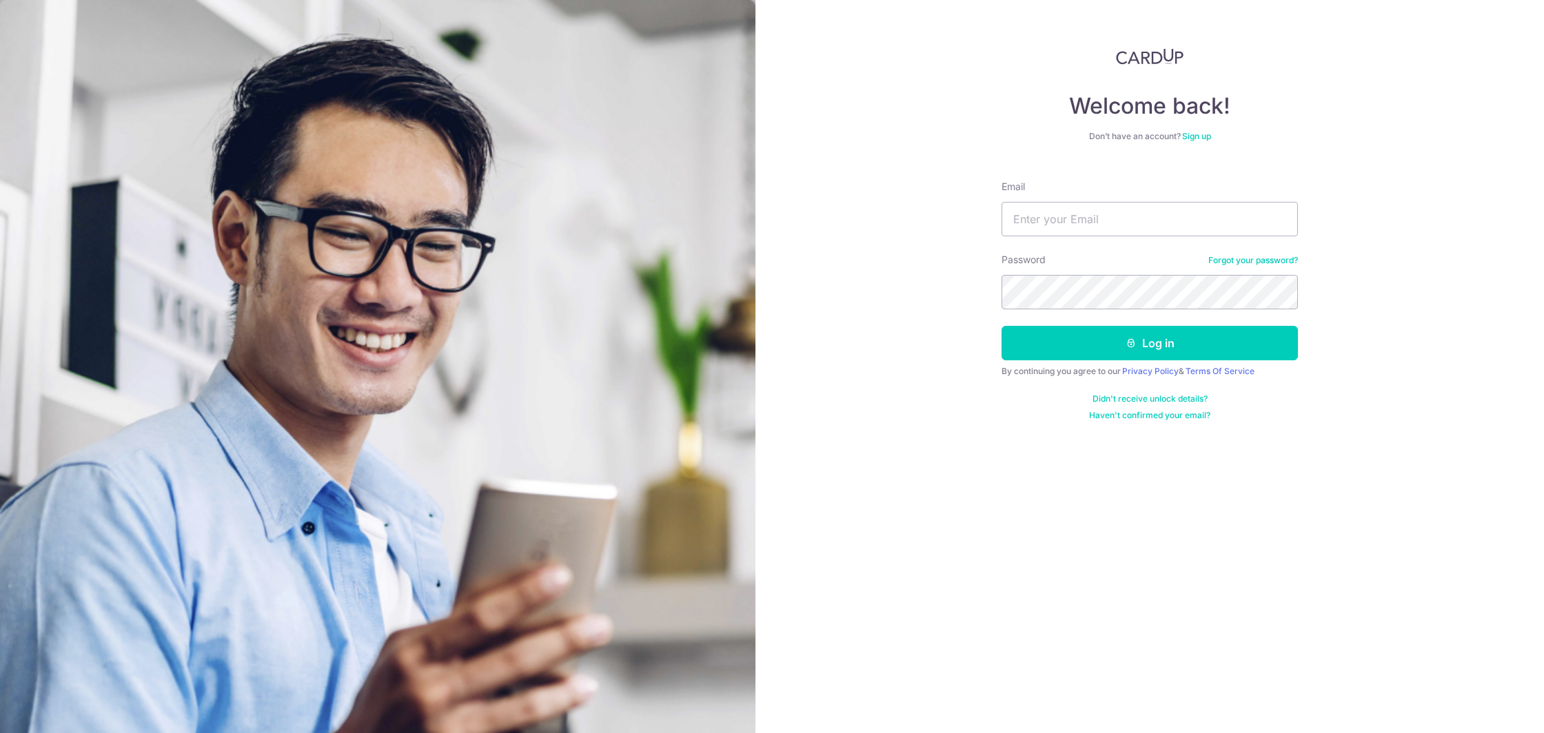  What do you see at coordinates (1149, 416) in the screenshot?
I see `a: Haven't confirmed your email?` at bounding box center [1149, 416].